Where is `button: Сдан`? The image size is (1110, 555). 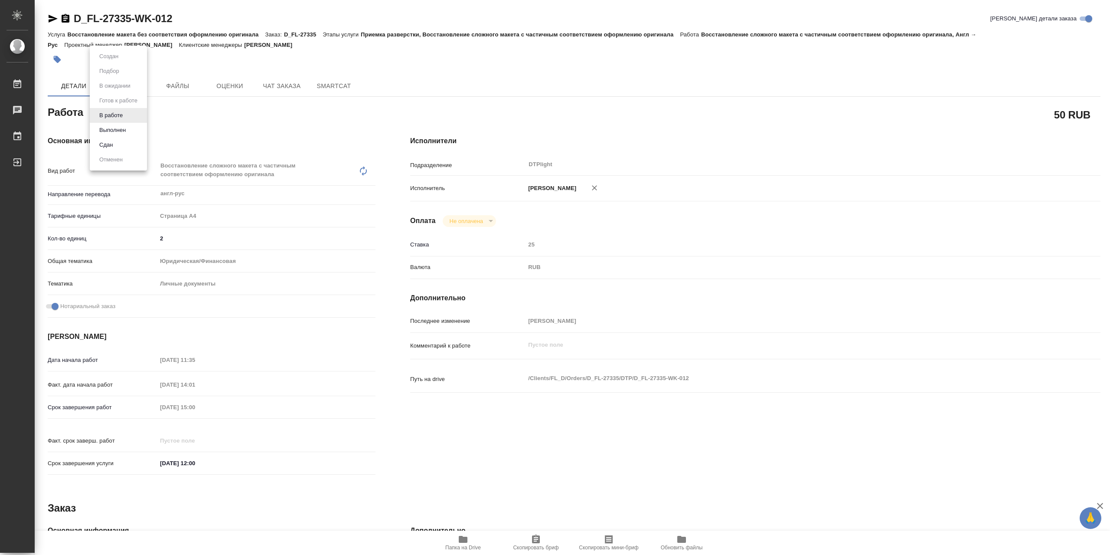
button: Сдан is located at coordinates (106, 145).